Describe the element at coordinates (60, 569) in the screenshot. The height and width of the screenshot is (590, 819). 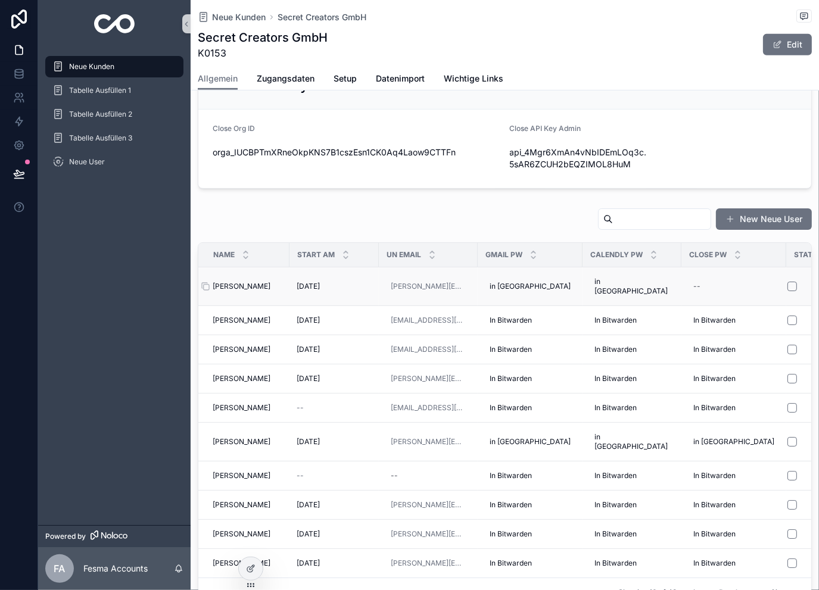
I see `span: FA` at that location.